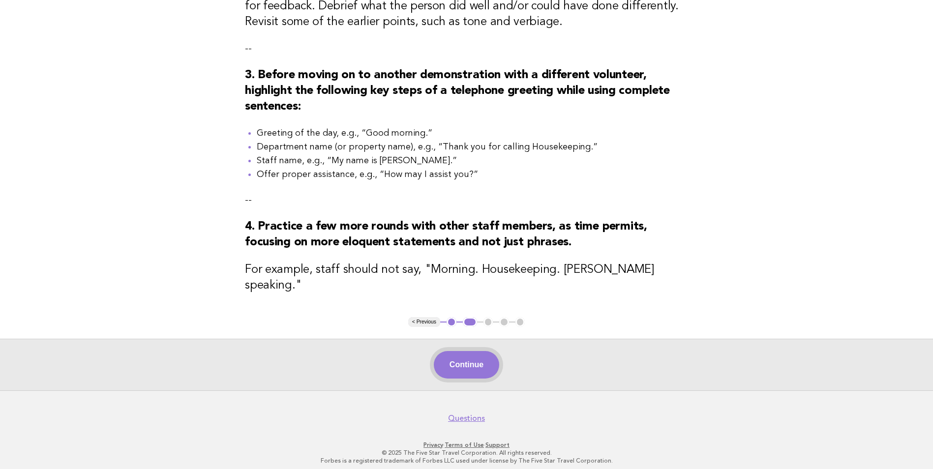  I want to click on li: Department name (or property name), e.g., “Thank you for calling Housekeeping.”, so click(472, 147).